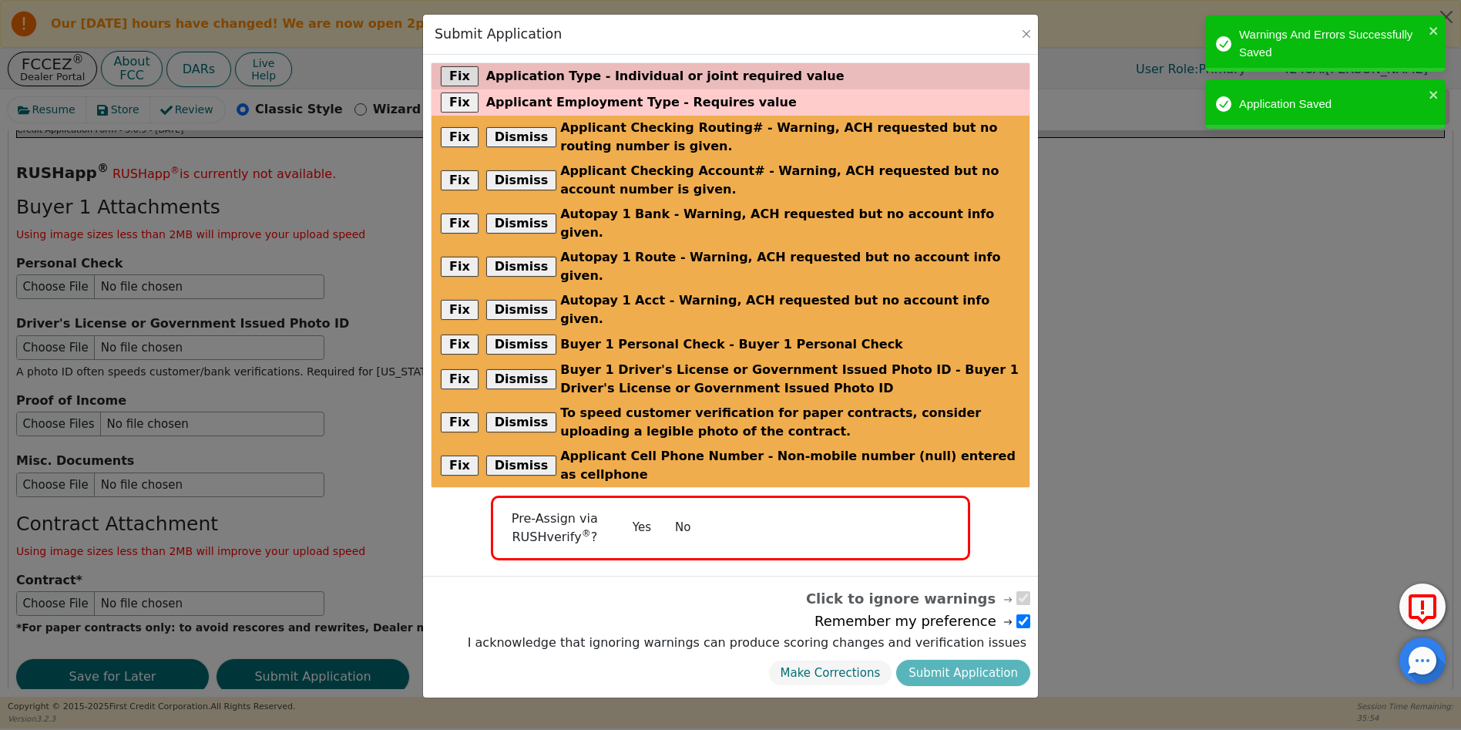  Describe the element at coordinates (790, 137) in the screenshot. I see `span: Applicant Checking Routing# - Warning, ACH requested but no routing number is given.` at that location.